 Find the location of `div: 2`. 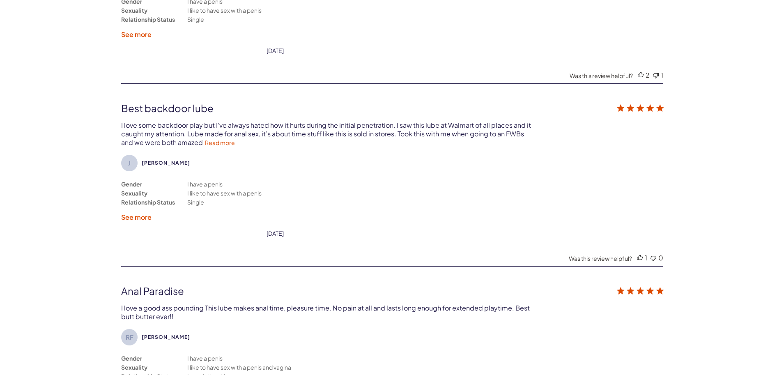

div: 2 is located at coordinates (648, 75).